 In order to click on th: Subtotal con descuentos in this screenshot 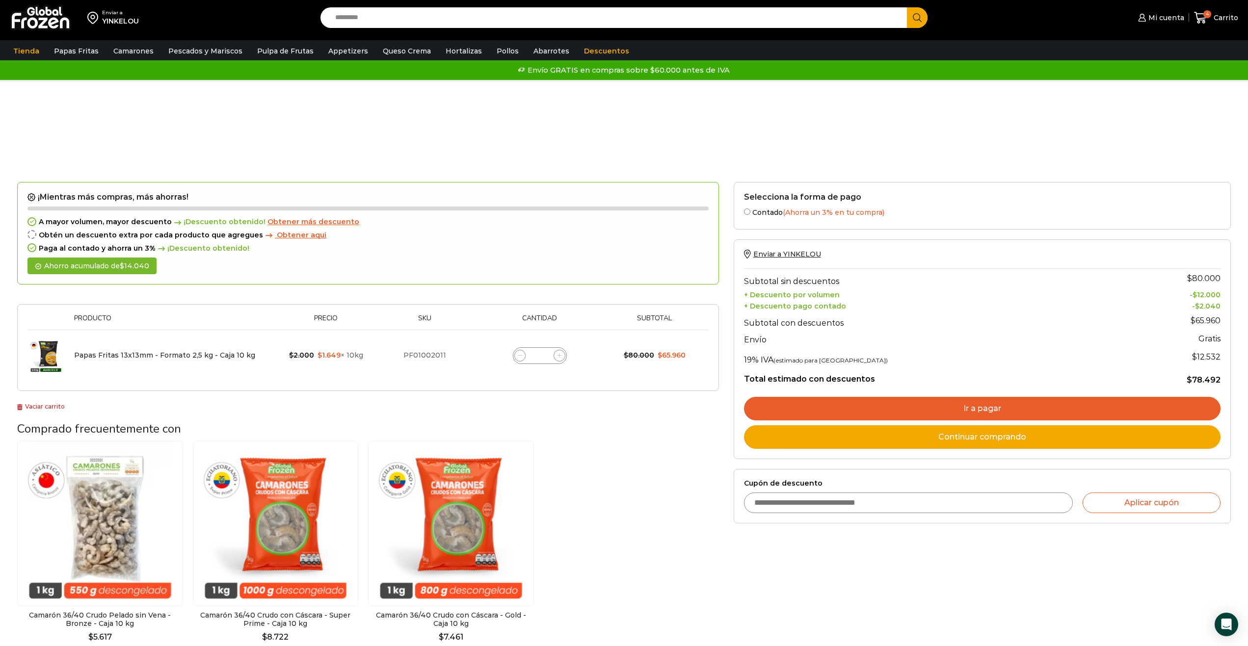, I will do `click(931, 320)`.